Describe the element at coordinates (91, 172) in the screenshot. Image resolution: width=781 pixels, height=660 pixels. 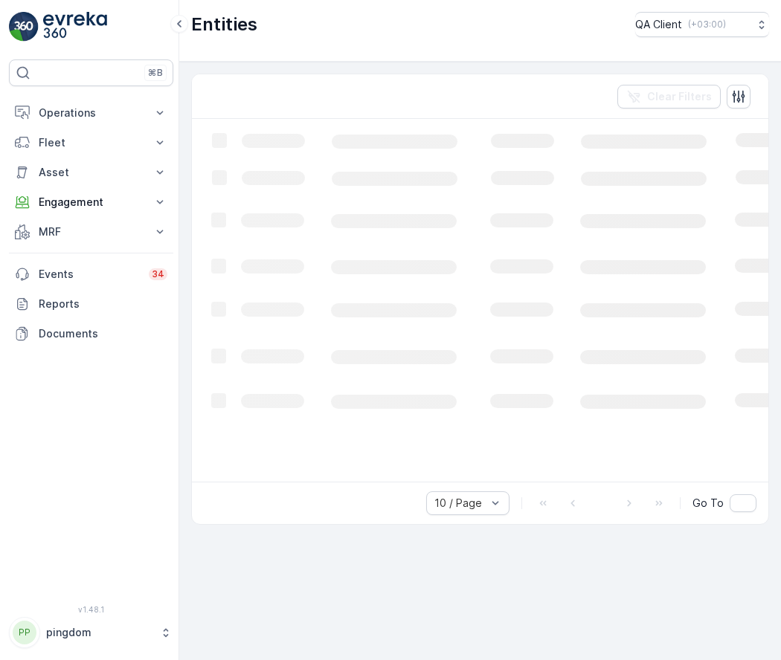
I see `p: Asset` at that location.